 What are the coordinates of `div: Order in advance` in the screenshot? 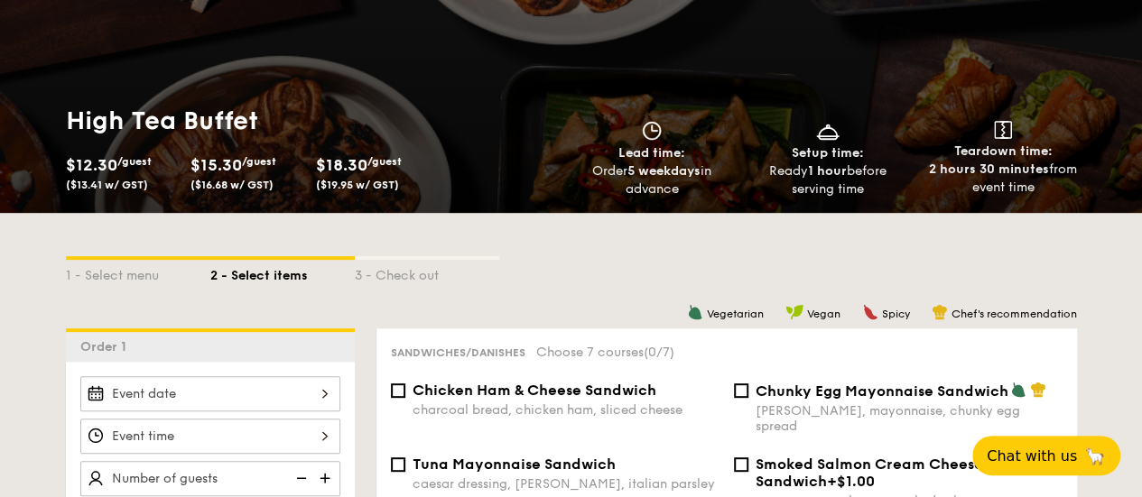 It's located at (652, 180).